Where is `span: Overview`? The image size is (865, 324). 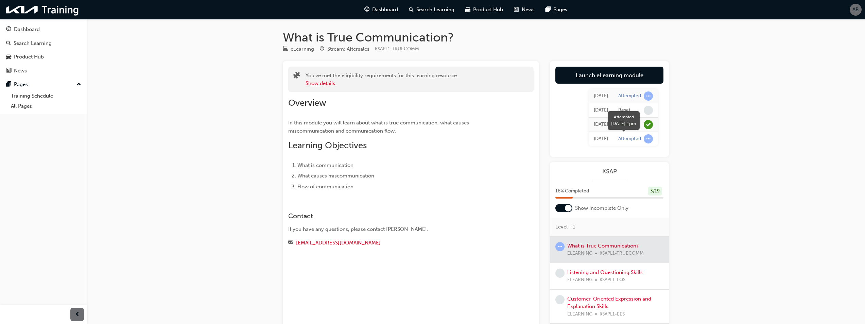 span: Overview is located at coordinates (307, 103).